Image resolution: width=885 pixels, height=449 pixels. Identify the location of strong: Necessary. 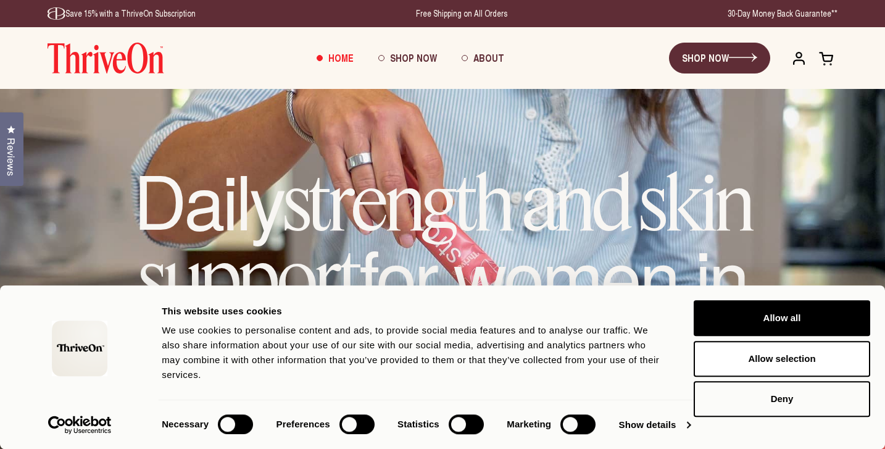
(185, 423).